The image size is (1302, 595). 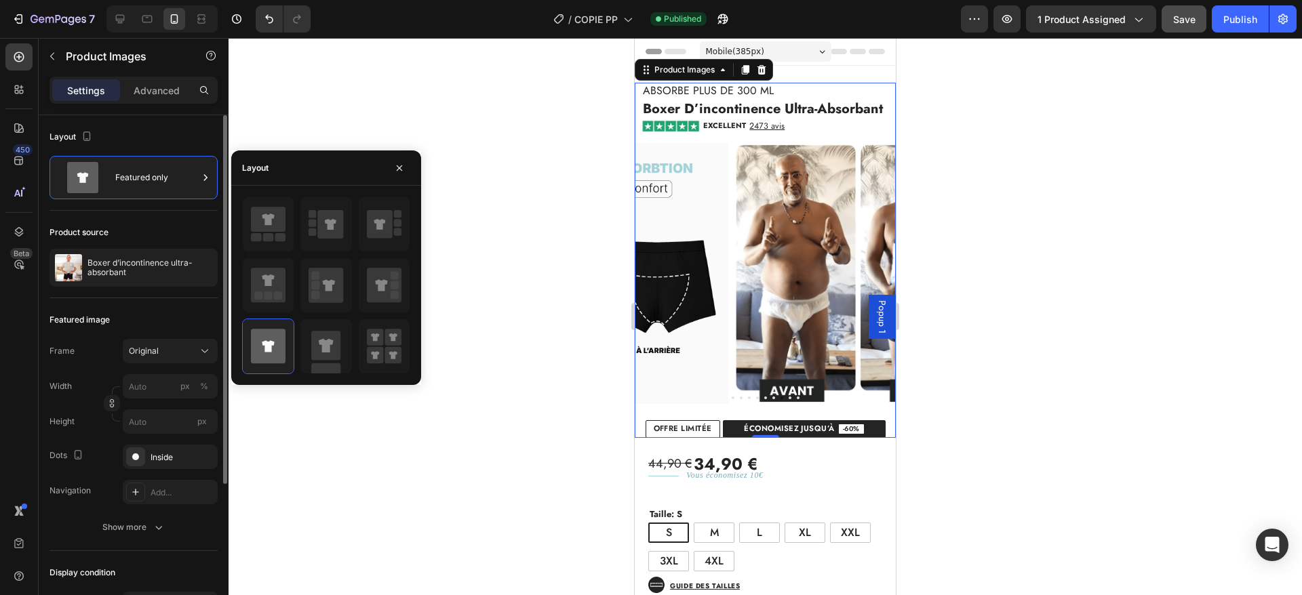 I want to click on span: Mobile ( 385 px), so click(x=100, y=14).